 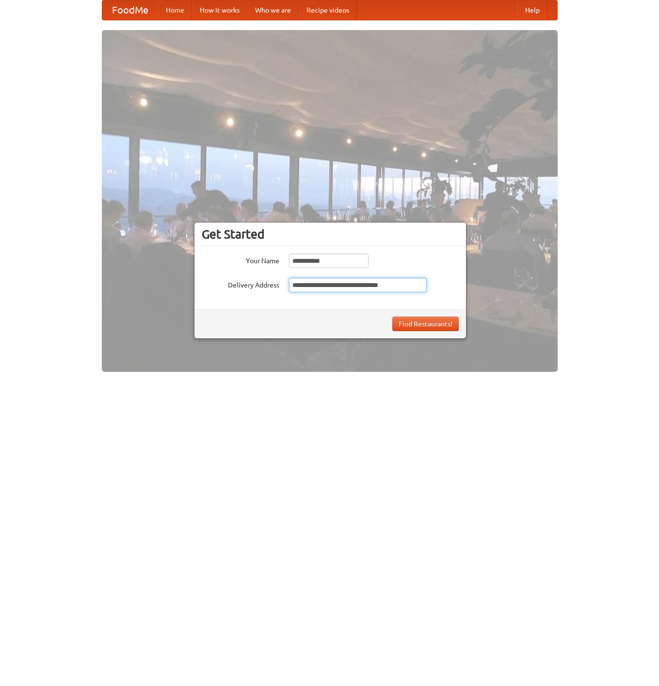 I want to click on button: Find Restaurants!, so click(x=425, y=324).